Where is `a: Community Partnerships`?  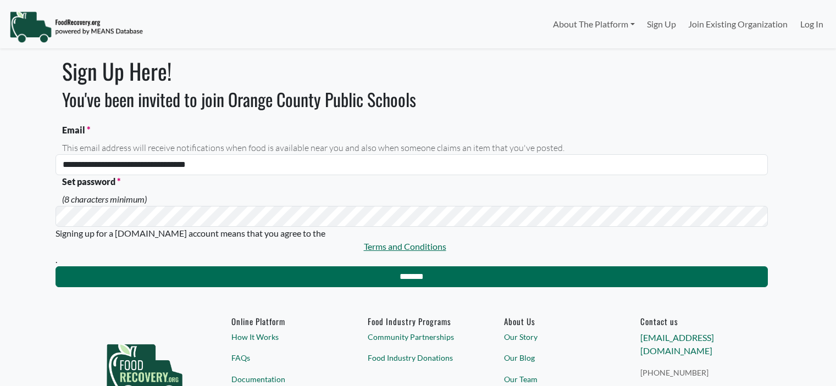
a: Community Partnerships is located at coordinates (418, 337).